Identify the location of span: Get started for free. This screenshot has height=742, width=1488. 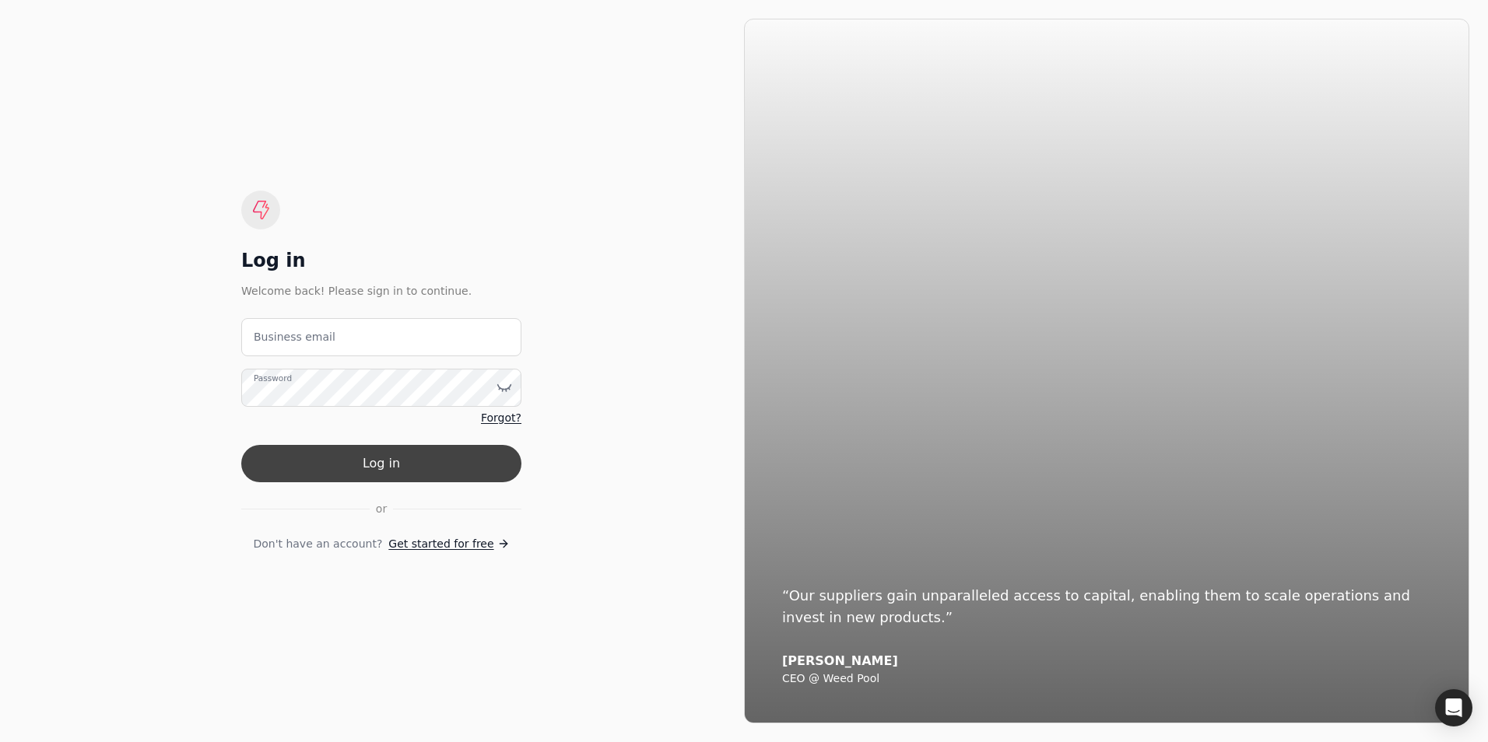
(441, 544).